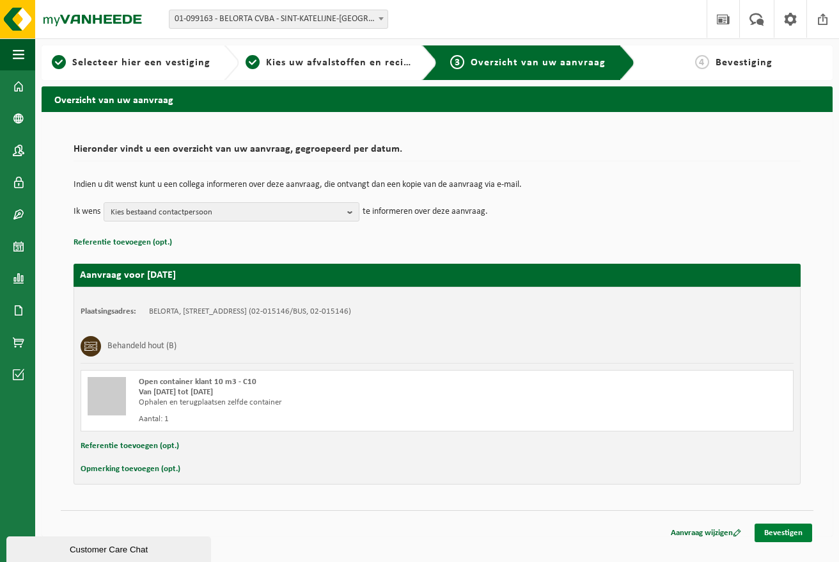  What do you see at coordinates (108, 311) in the screenshot?
I see `strong: Plaatsingsadres:` at bounding box center [108, 311].